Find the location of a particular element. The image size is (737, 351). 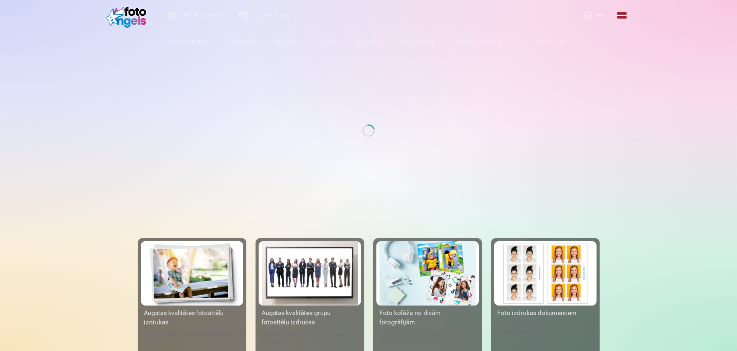

a: Magnēti is located at coordinates (287, 42).